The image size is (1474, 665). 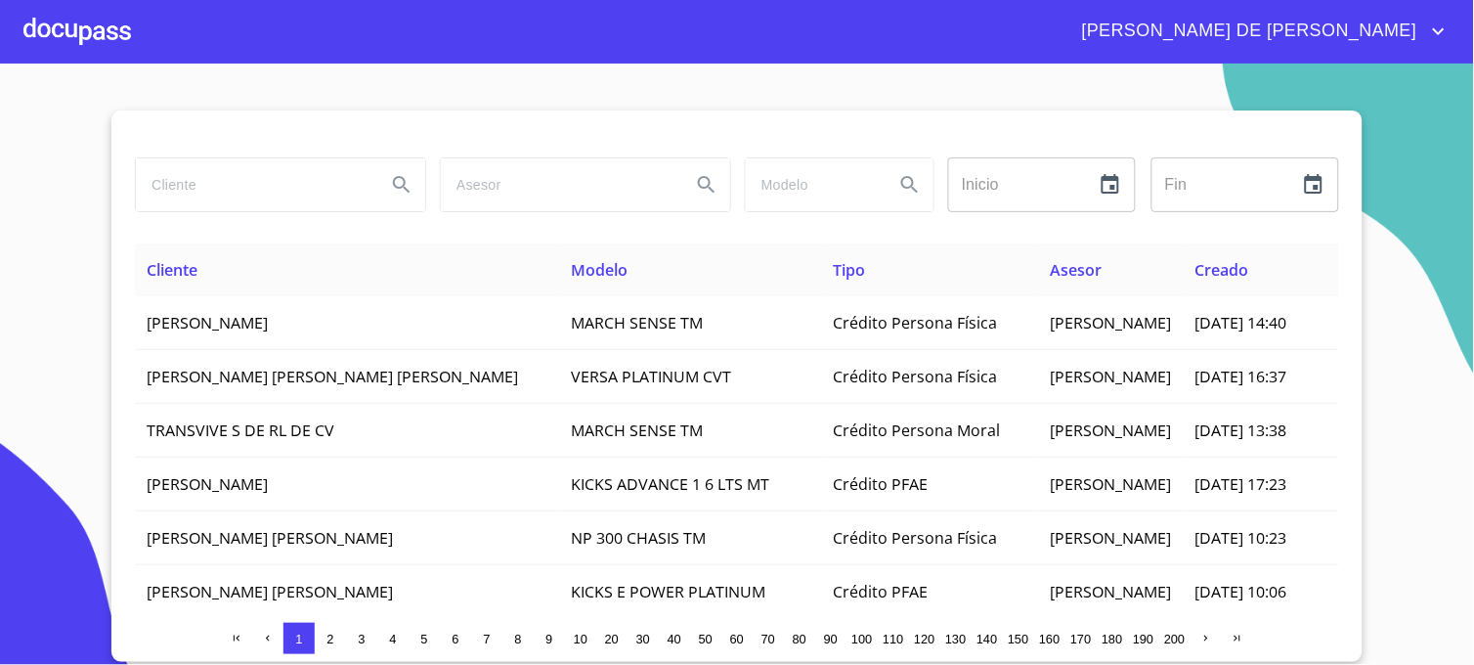 I want to click on span: VERSA PLATINUM CVT, so click(x=651, y=376).